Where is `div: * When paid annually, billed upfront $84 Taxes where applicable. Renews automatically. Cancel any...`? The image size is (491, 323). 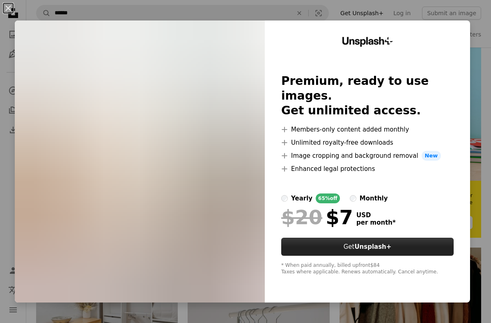
div: * When paid annually, billed upfront $84 Taxes where applicable. Renews automatically. Cancel any... is located at coordinates (367, 269).